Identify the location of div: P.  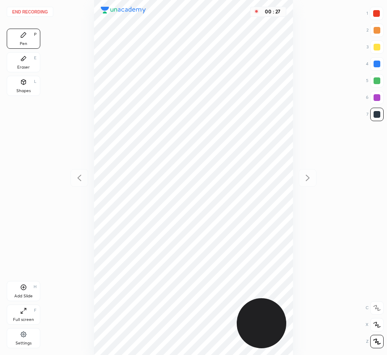
(35, 34).